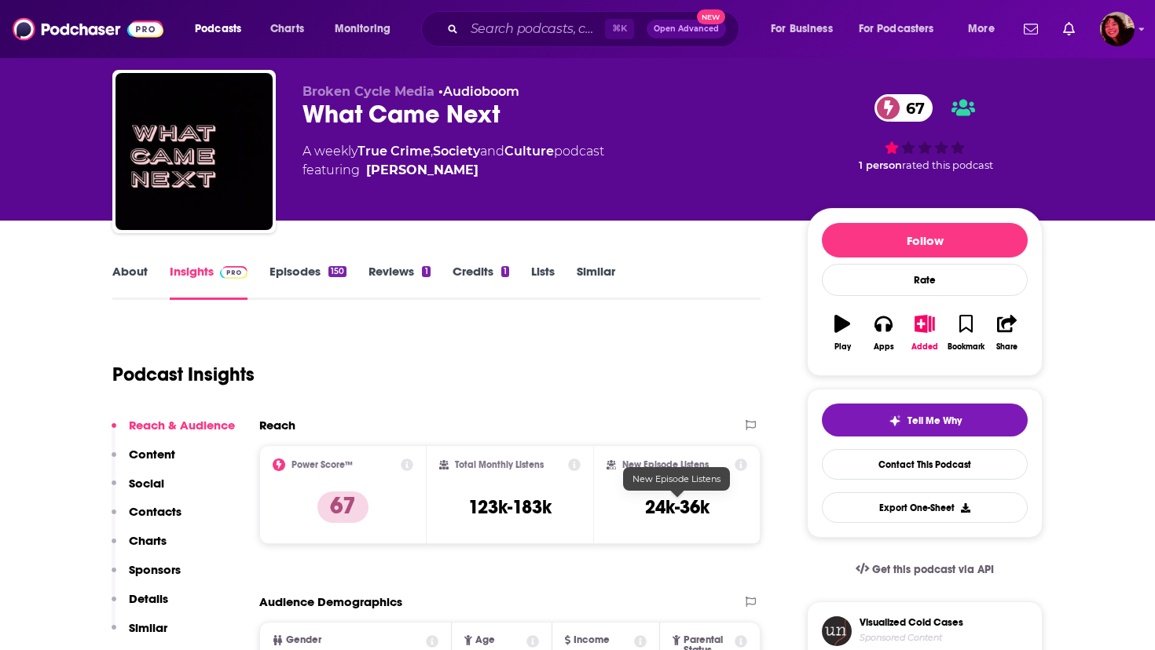 The image size is (1155, 650). Describe the element at coordinates (422, 170) in the screenshot. I see `a: Amy B. Chesler` at that location.